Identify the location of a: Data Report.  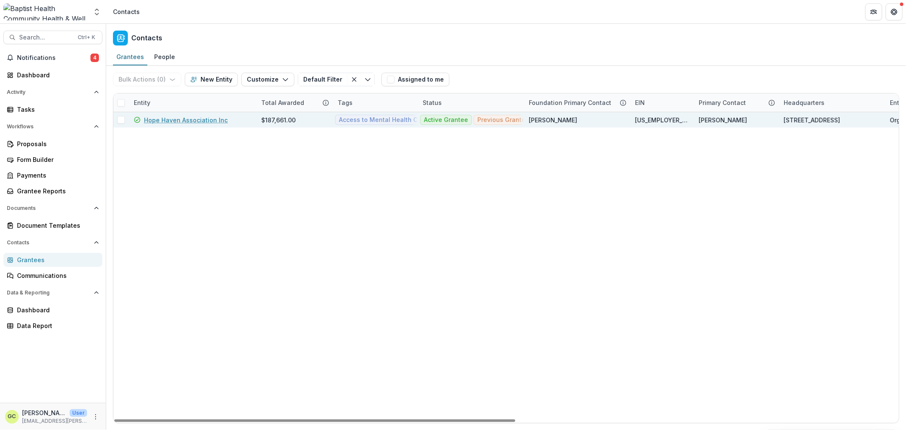
(53, 325).